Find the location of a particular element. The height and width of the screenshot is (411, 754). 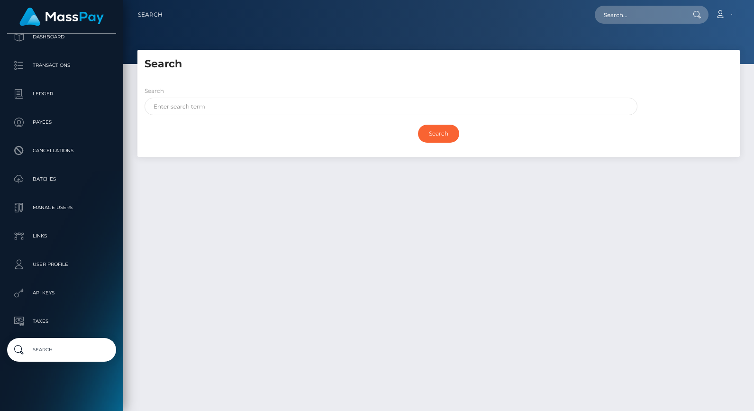

input: Search is located at coordinates (438, 134).